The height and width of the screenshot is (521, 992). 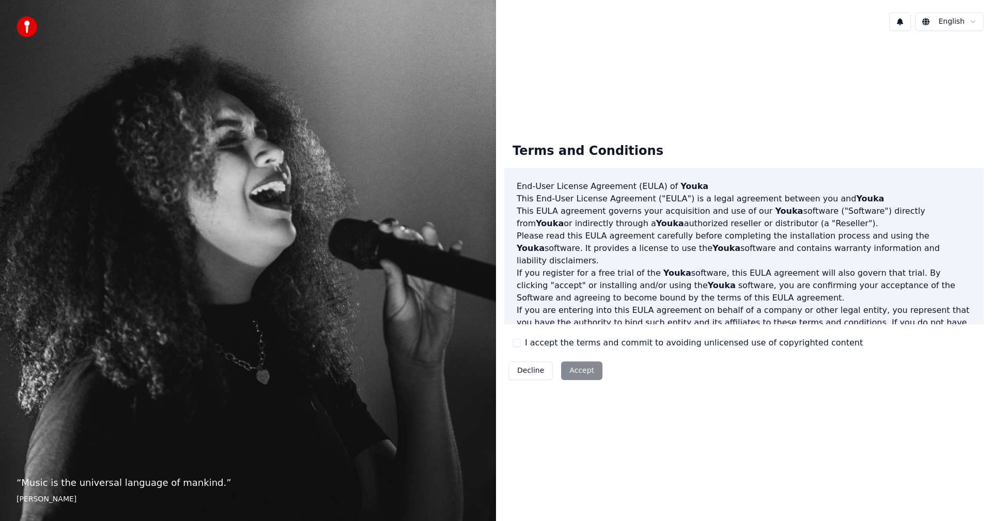 I want to click on p: Please read this EULA agreement carefully before completing the installation process and using th..., so click(x=744, y=248).